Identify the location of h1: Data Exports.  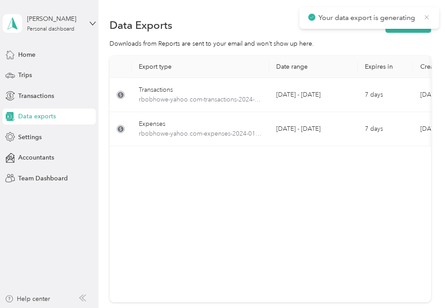
(141, 25).